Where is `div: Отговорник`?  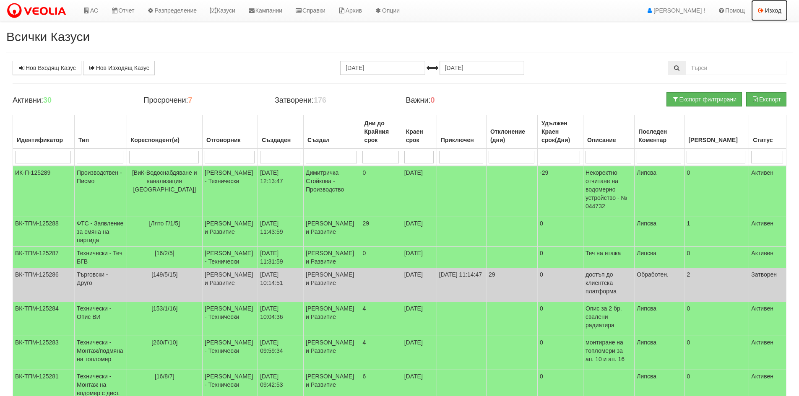 div: Отговорник is located at coordinates (230, 140).